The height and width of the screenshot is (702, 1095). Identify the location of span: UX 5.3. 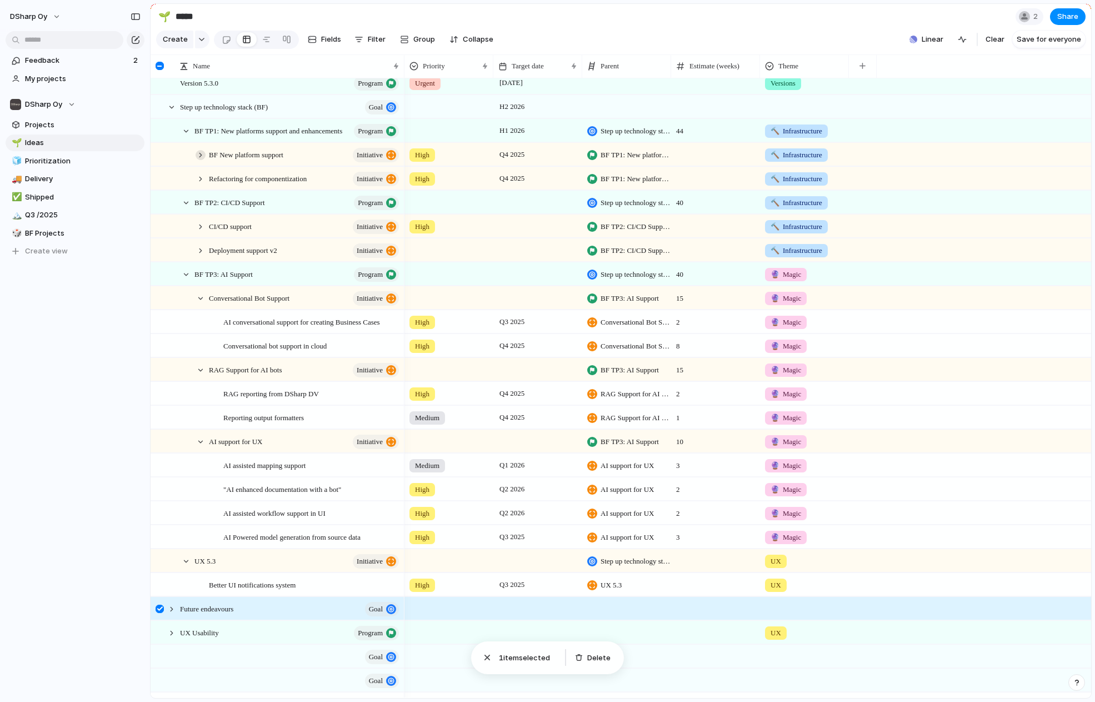
(611, 585).